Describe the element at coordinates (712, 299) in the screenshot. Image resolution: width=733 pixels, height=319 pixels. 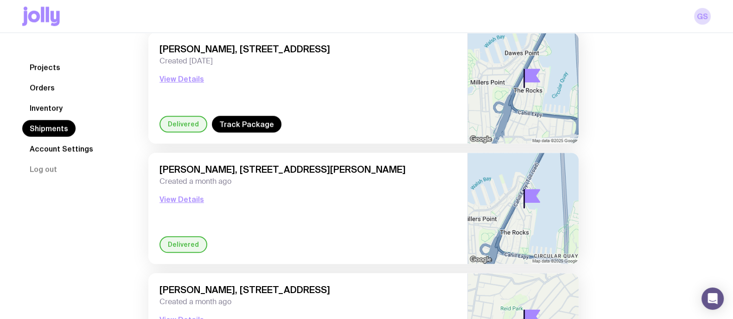
I see `div: Open Intercom Messenger` at that location.